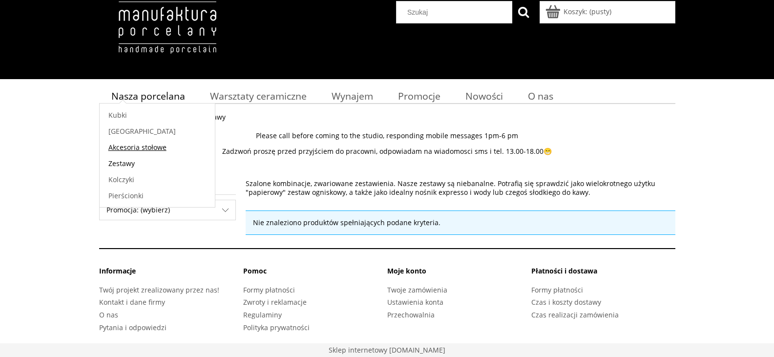 The image size is (774, 357). What do you see at coordinates (168, 210) in the screenshot?
I see `div: Filtruj` at bounding box center [168, 210].